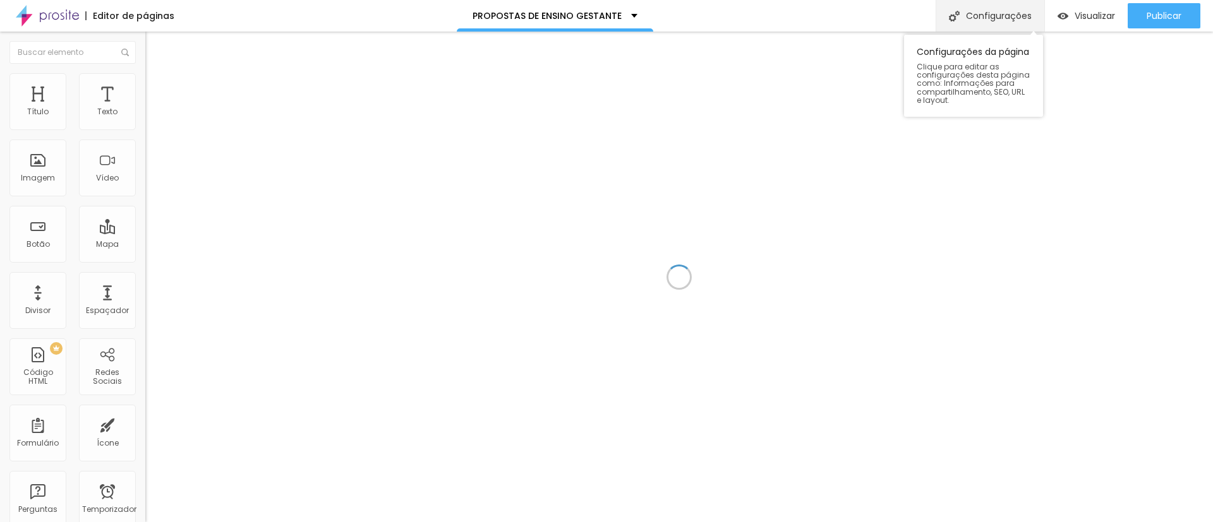 This screenshot has width=1213, height=522. What do you see at coordinates (38, 244) in the screenshot?
I see `font: Botão` at bounding box center [38, 244].